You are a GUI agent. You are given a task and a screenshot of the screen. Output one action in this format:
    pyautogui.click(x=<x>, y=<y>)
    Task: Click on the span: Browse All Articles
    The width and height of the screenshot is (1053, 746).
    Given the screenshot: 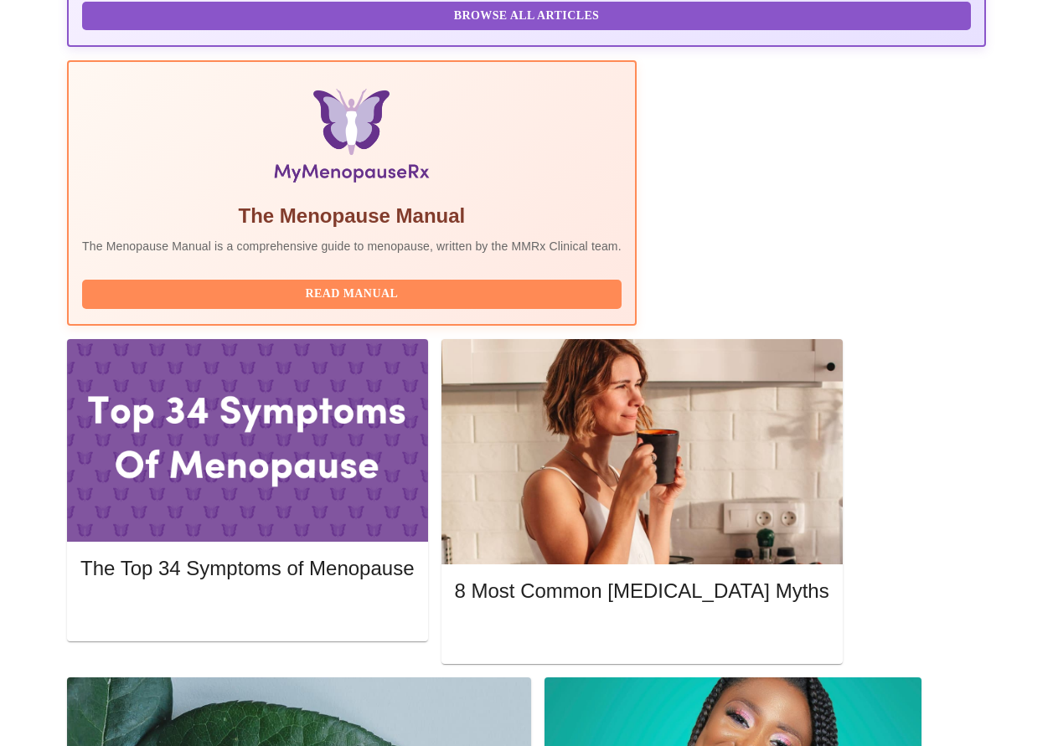 What is the action you would take?
    pyautogui.click(x=526, y=16)
    